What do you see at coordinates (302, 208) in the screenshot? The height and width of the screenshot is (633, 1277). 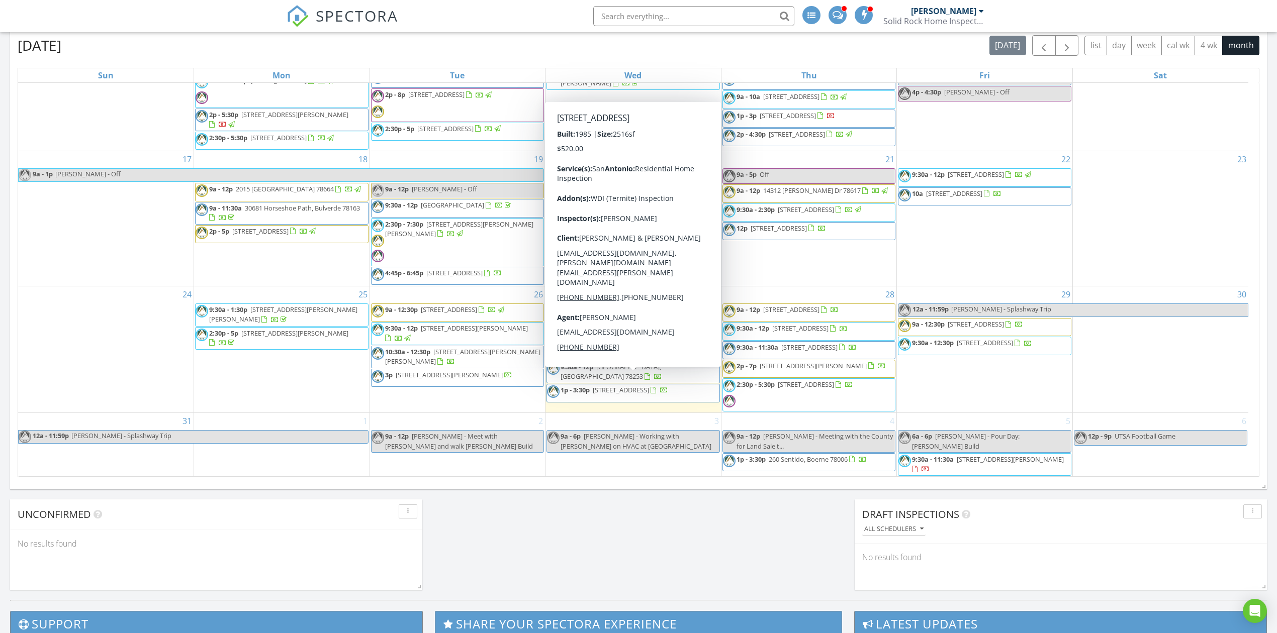 I see `span: 30681 Horseshoe Path, Bulverde 78163` at bounding box center [302, 208].